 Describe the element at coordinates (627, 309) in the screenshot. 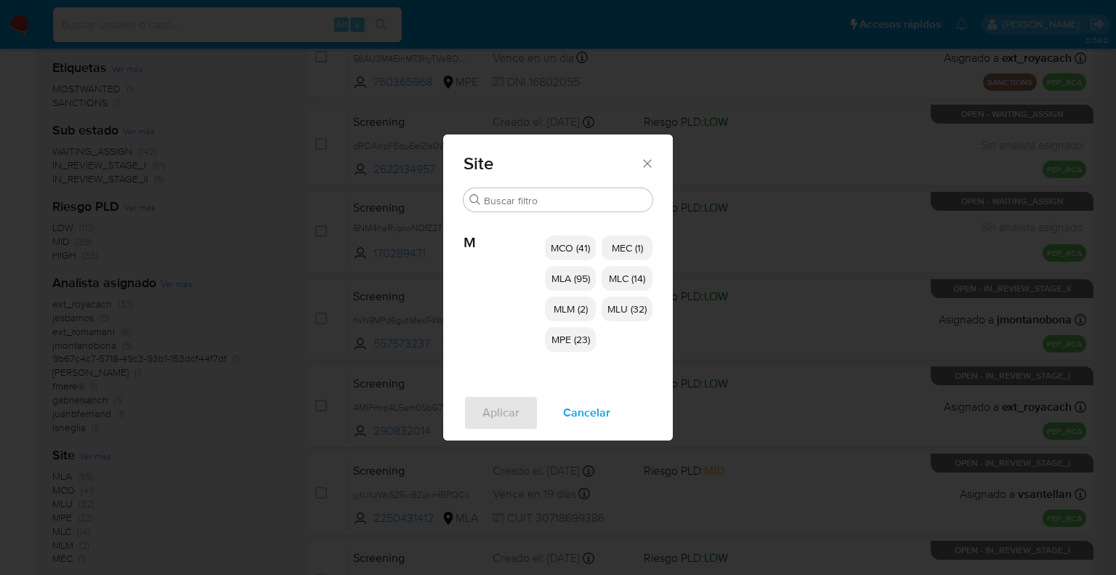

I see `div: MLU (32)` at that location.